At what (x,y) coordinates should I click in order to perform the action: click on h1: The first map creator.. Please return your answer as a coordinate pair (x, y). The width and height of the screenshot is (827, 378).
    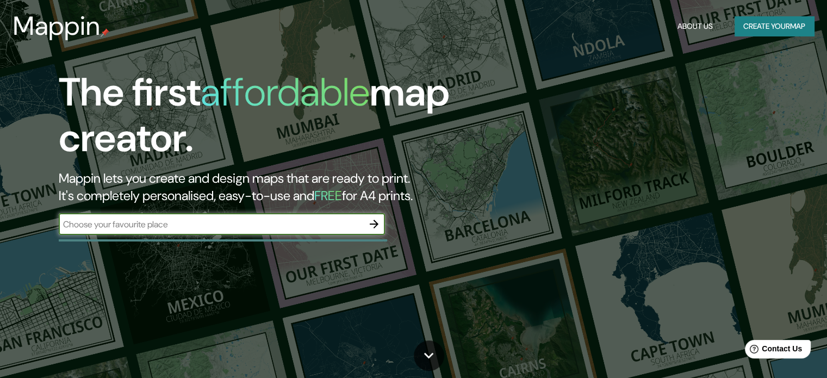
    Looking at the image, I should click on (265, 120).